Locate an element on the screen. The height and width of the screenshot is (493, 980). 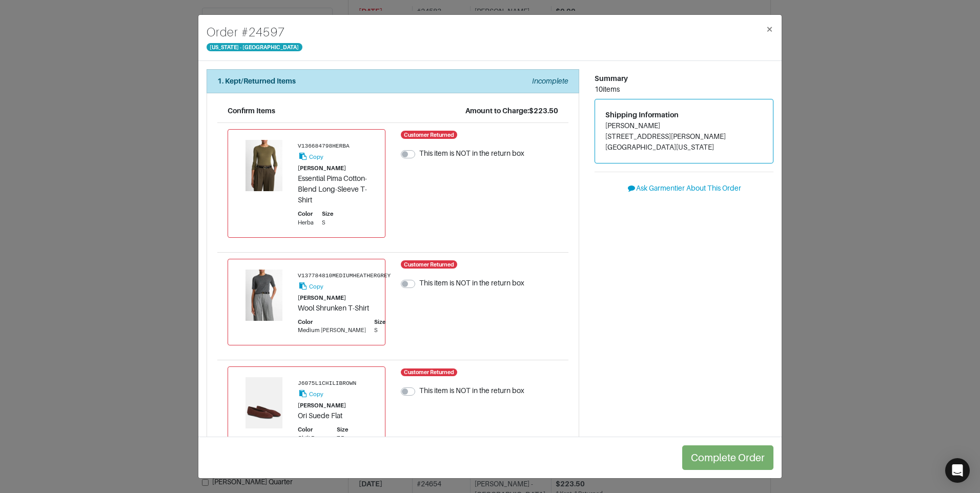
div: 7.5 is located at coordinates (343, 438).